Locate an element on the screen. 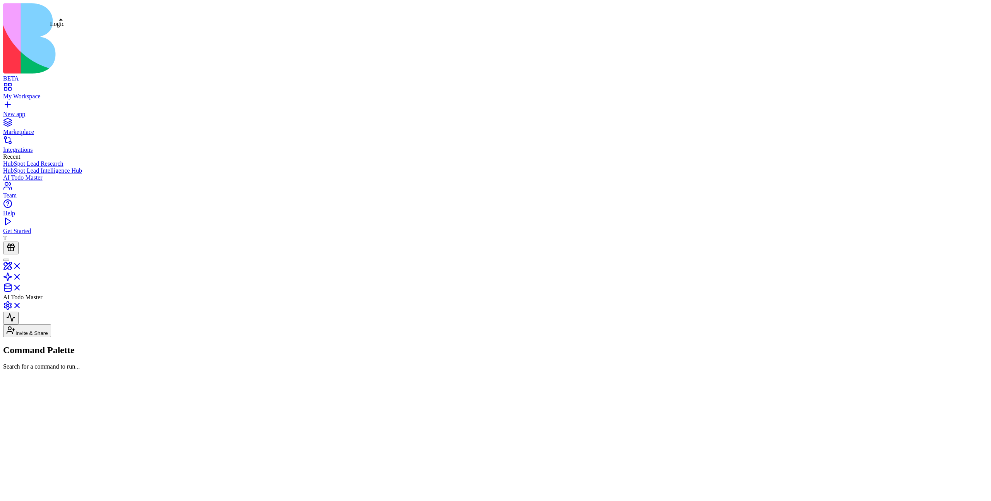 This screenshot has height=501, width=991. img: logo is located at coordinates (159, 38).